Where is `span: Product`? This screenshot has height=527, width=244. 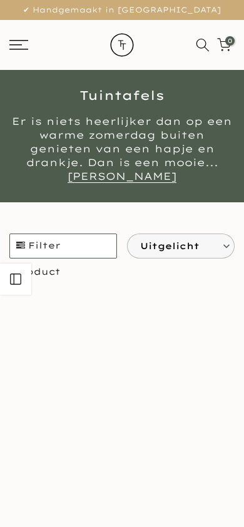
span: Product is located at coordinates (122, 272).